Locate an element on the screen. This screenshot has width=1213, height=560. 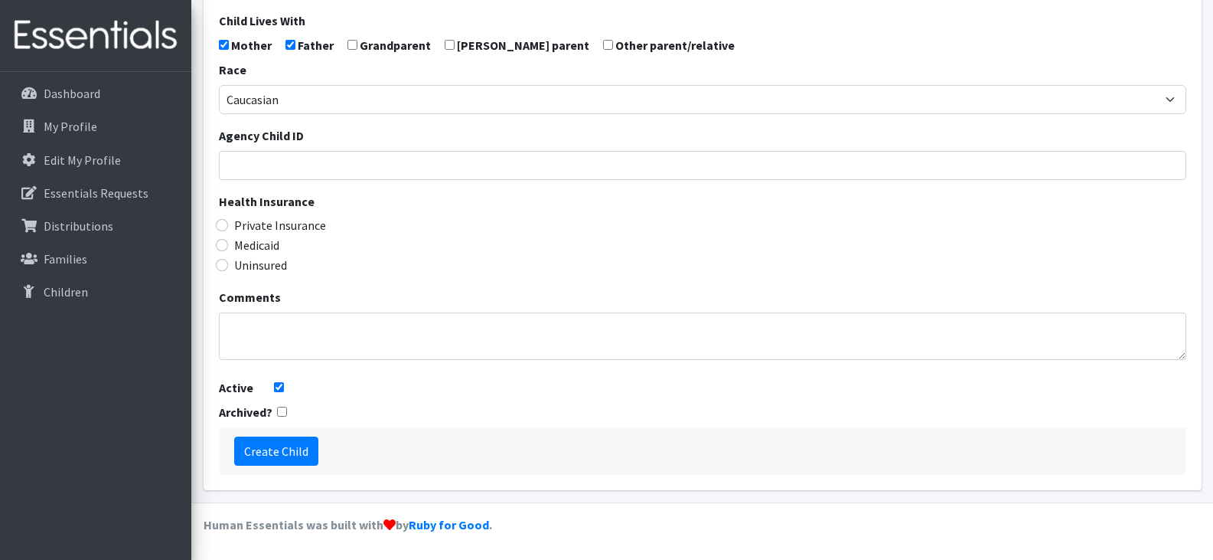
label: Mother is located at coordinates (251, 45).